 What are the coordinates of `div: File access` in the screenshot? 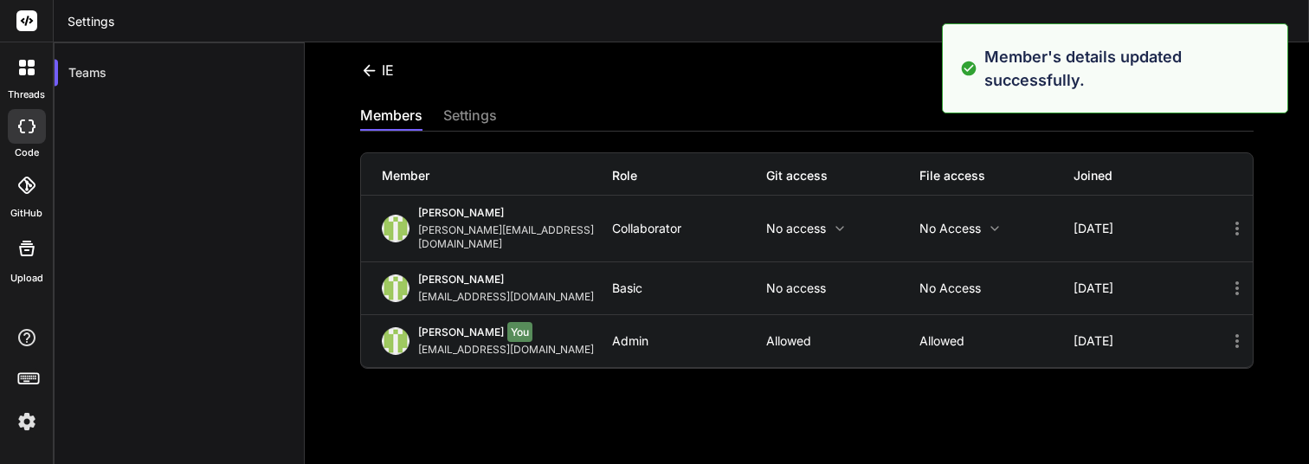 It's located at (996, 176).